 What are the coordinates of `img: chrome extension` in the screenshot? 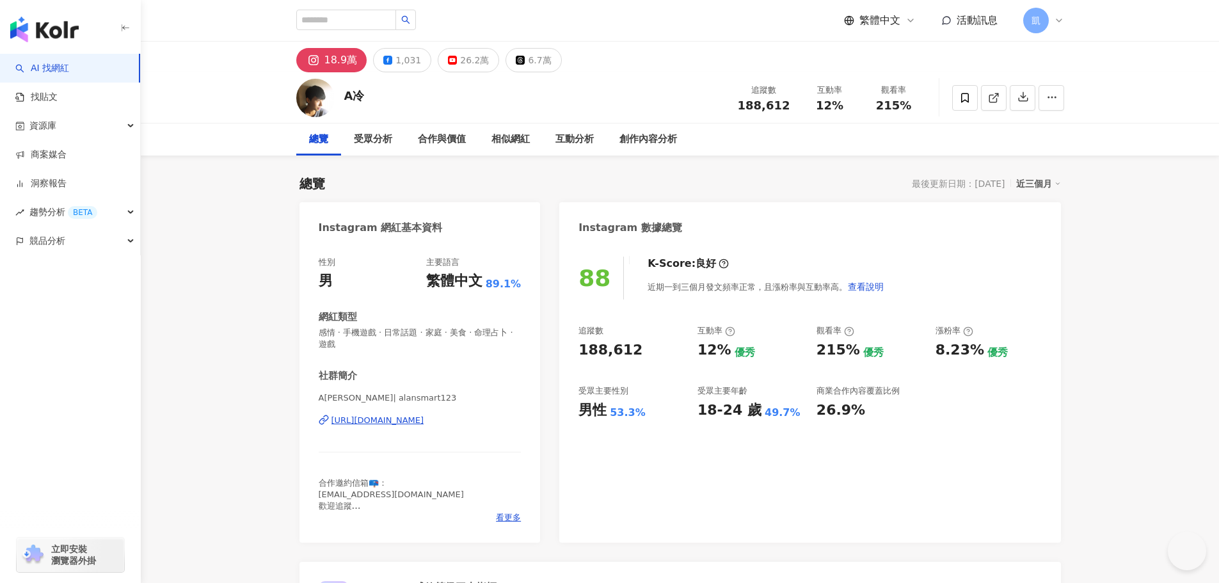 It's located at (33, 555).